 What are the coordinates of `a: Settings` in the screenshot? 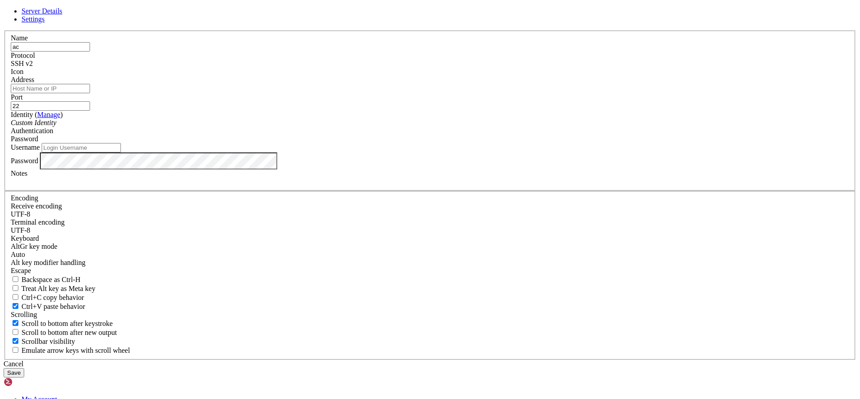 It's located at (33, 19).